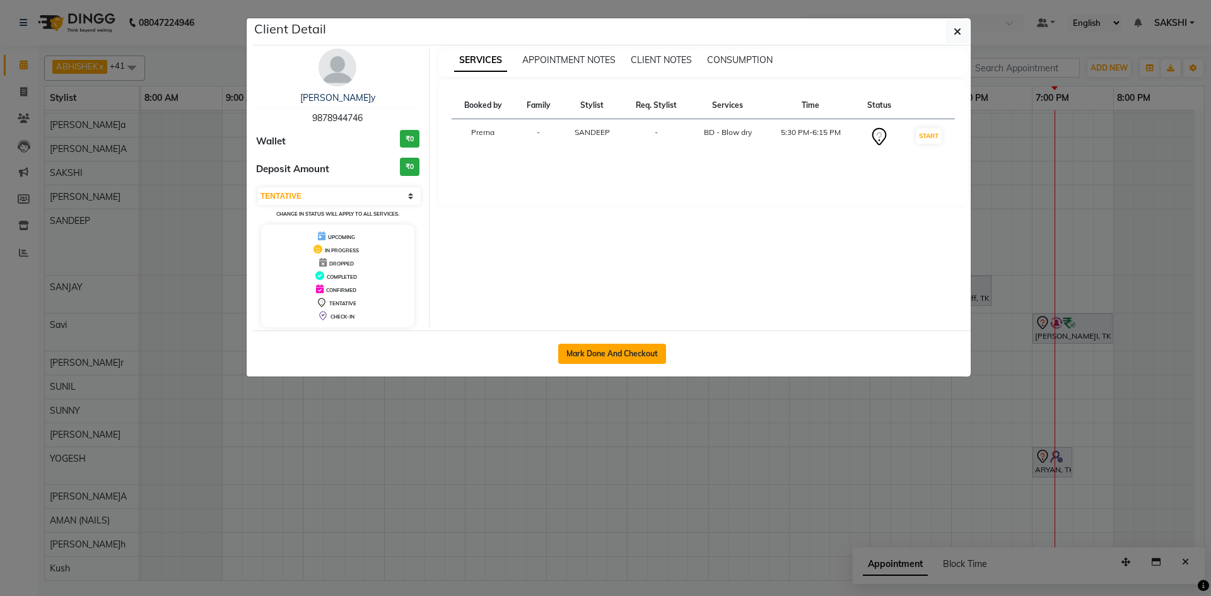 The height and width of the screenshot is (596, 1211). I want to click on th: Services, so click(728, 105).